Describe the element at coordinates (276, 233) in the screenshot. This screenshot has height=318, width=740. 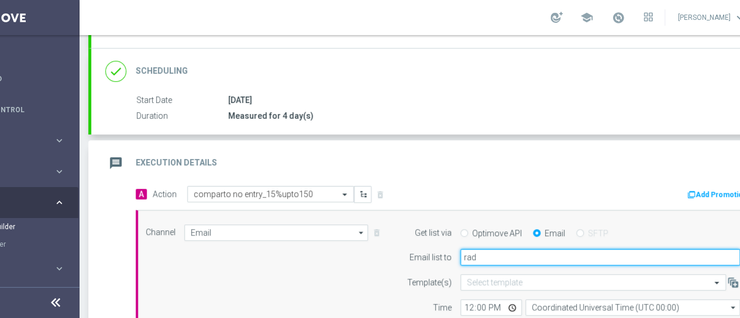
I see `input: Select channel` at that location.